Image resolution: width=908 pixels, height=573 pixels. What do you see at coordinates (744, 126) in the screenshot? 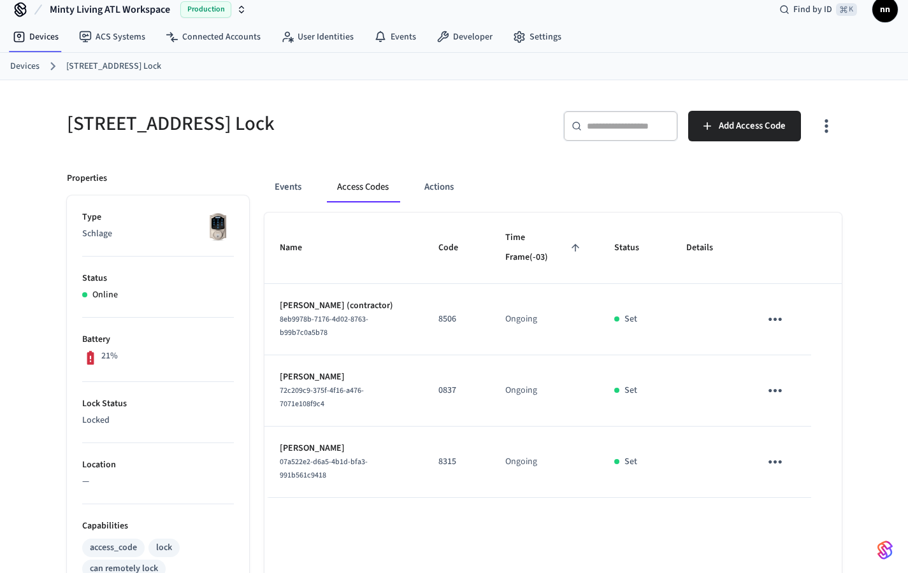
I see `button: Add Access Code` at bounding box center [744, 126].